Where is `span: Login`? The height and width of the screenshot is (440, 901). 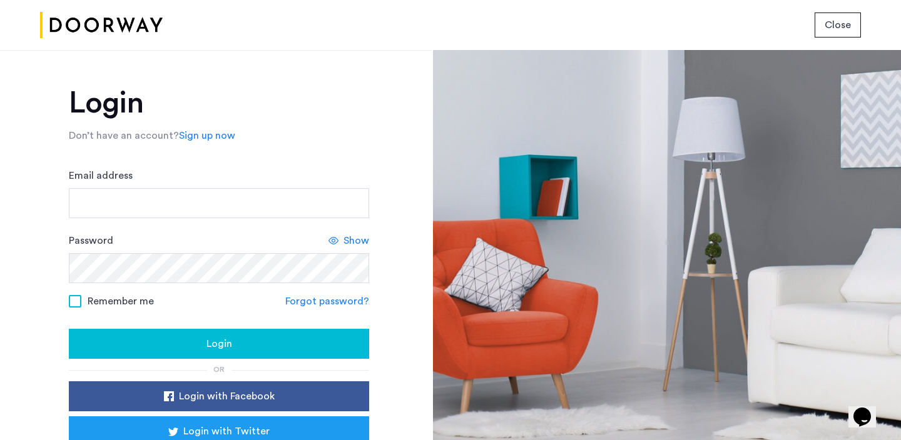 span: Login is located at coordinates (219, 344).